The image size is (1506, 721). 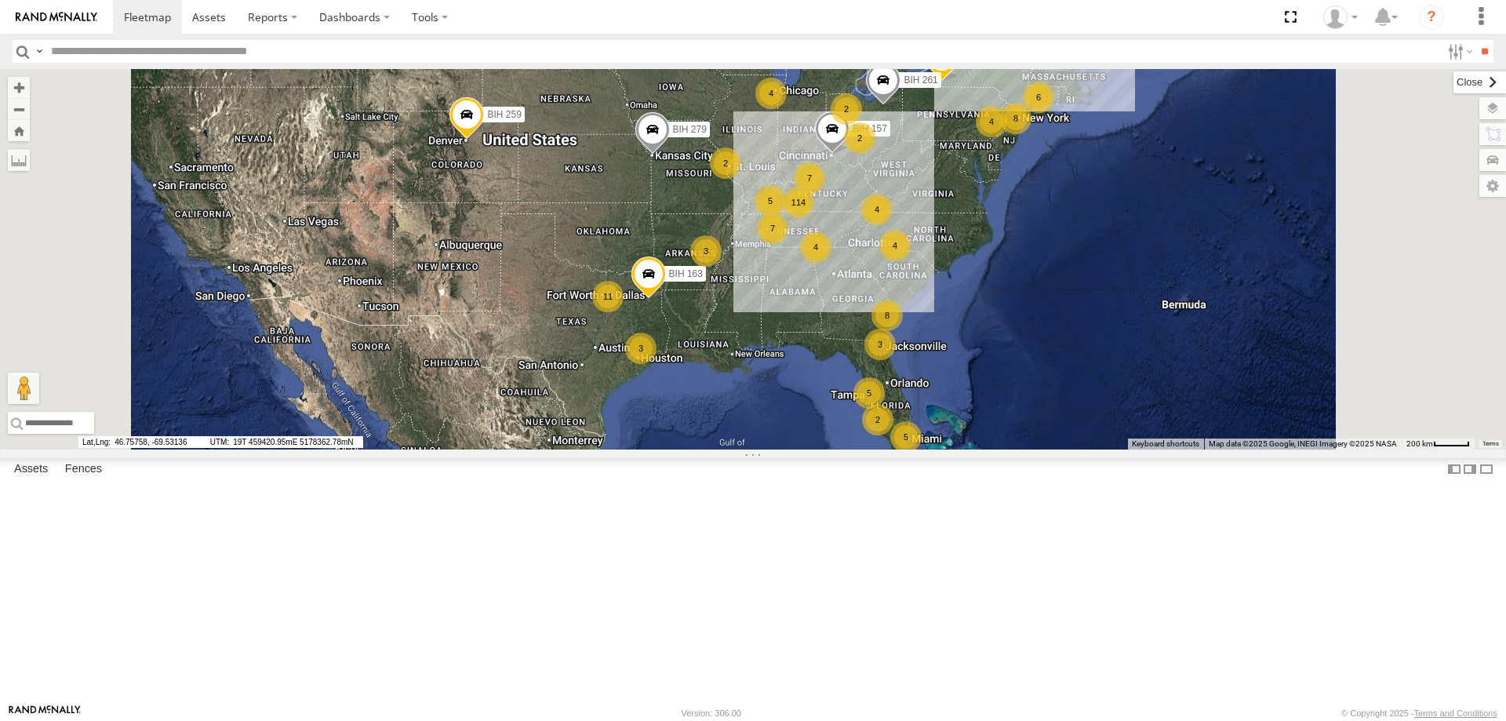 I want to click on label: Search Filter Options, so click(x=1458, y=51).